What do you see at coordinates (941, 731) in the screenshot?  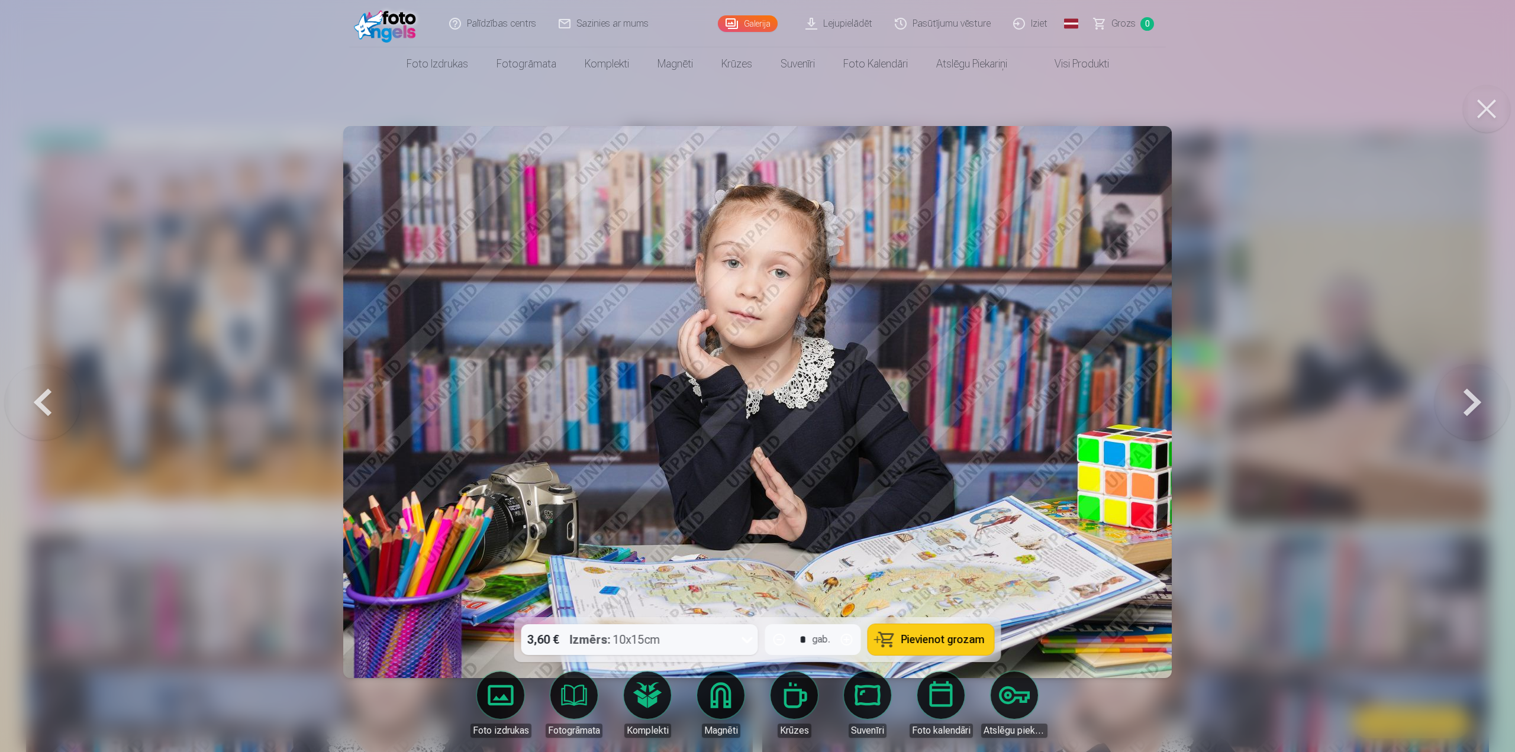 I see `div: Foto kalendāri` at bounding box center [941, 731].